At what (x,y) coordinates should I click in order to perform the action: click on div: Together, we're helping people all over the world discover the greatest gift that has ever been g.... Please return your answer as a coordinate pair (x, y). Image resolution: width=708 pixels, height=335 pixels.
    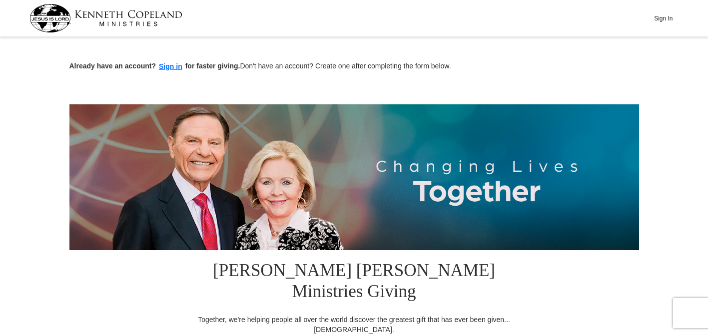
    Looking at the image, I should click on (354, 325).